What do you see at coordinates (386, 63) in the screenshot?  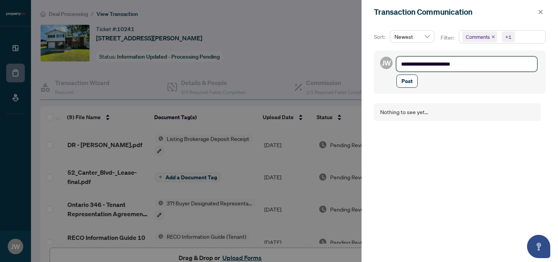 I see `span: JW` at bounding box center [386, 63].